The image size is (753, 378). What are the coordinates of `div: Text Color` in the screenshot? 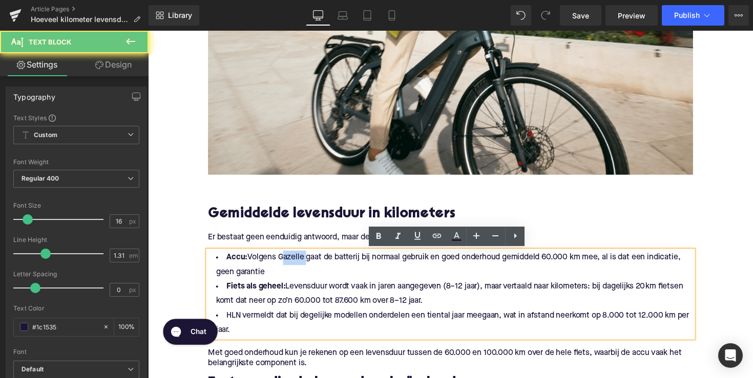 It's located at (76, 309).